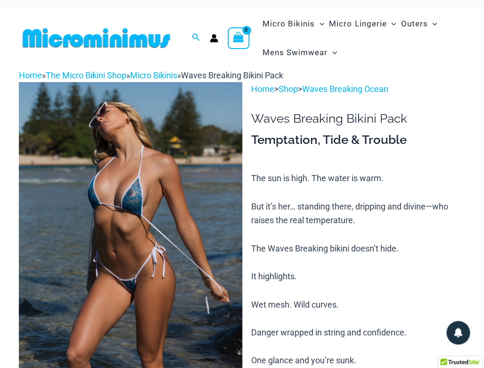 Image resolution: width=484 pixels, height=368 pixels. I want to click on h3: Temptation, Tide & Trouble, so click(358, 140).